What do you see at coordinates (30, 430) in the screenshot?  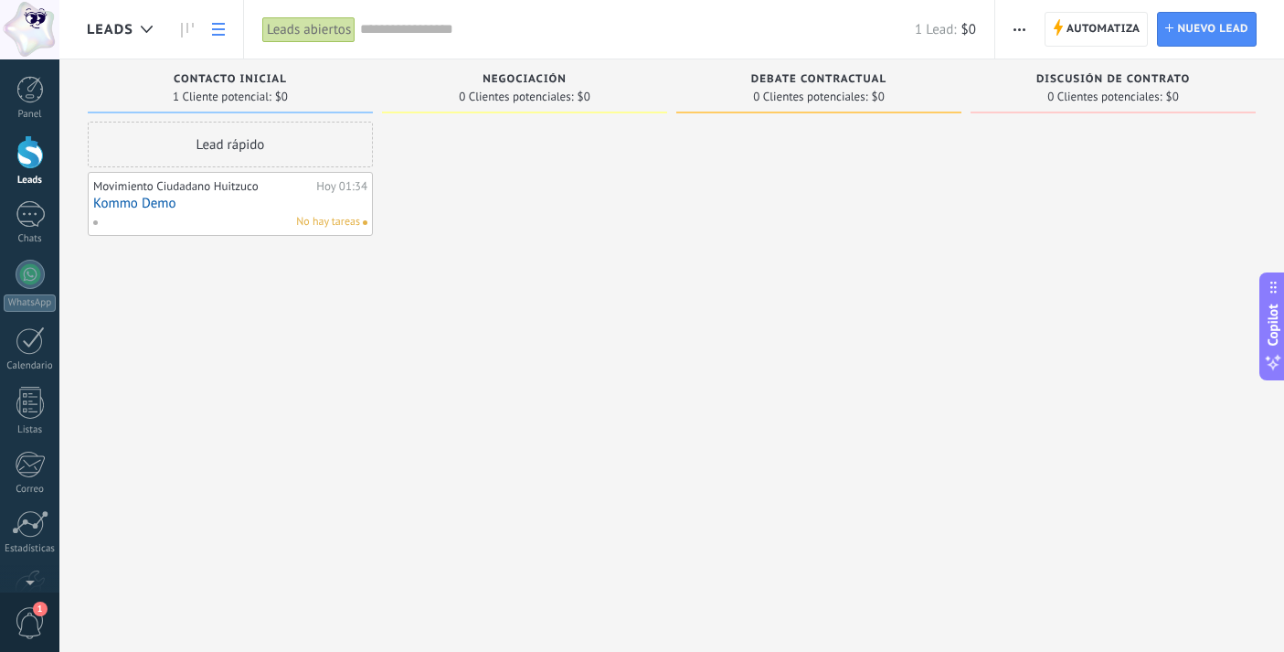 I see `div: Listas` at bounding box center [30, 430].